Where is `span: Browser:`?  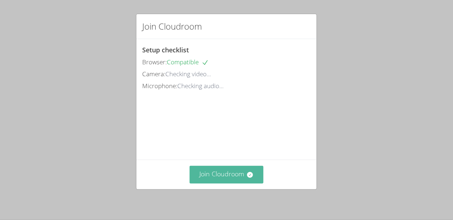
span: Browser: is located at coordinates (155, 62).